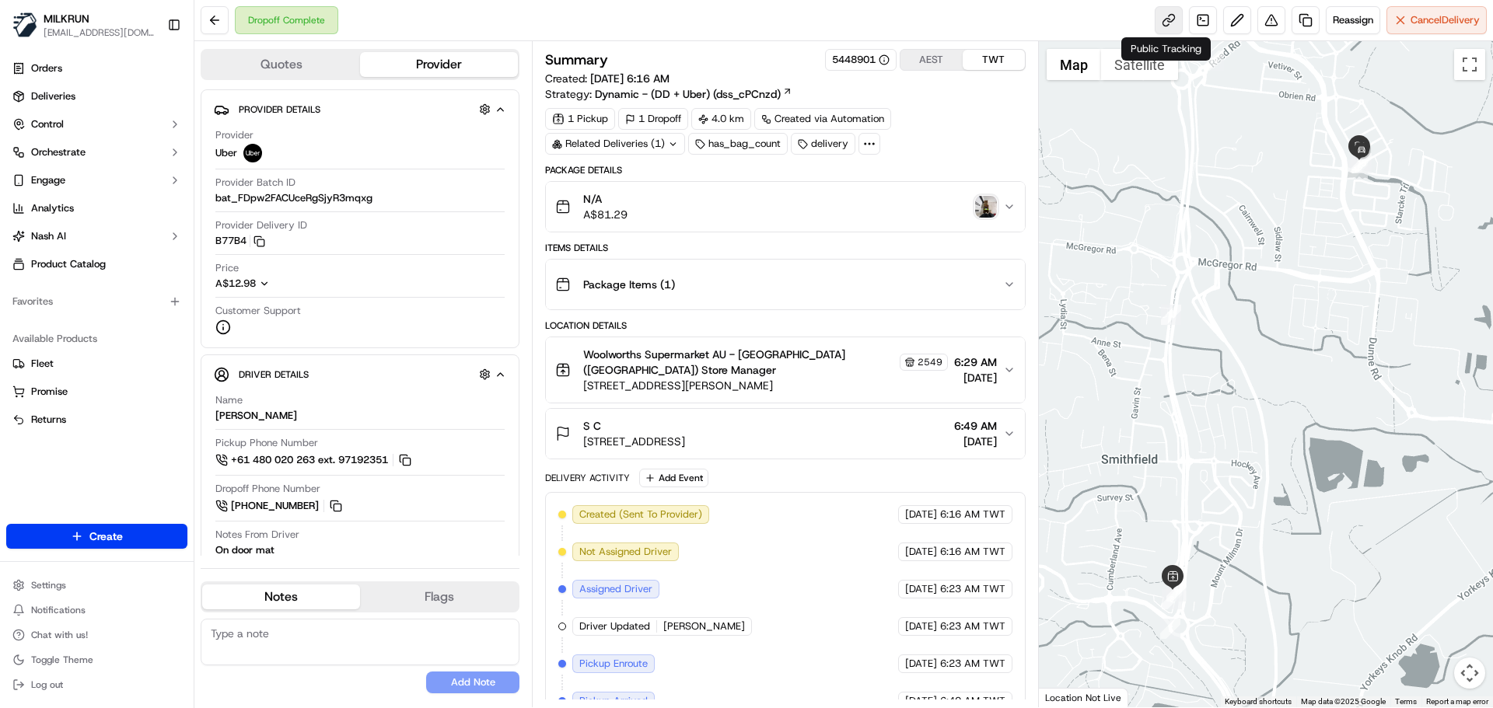 This screenshot has width=1493, height=708. Describe the element at coordinates (1353, 20) in the screenshot. I see `span: Reassign` at that location.